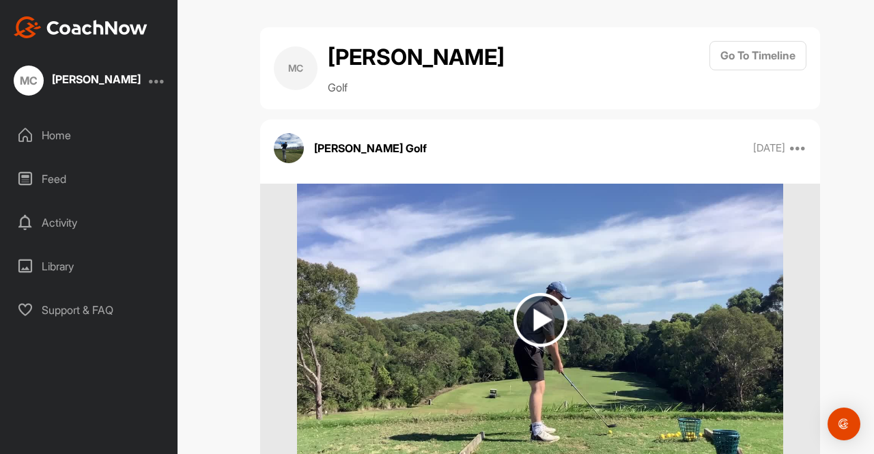  I want to click on img: play, so click(540, 319).